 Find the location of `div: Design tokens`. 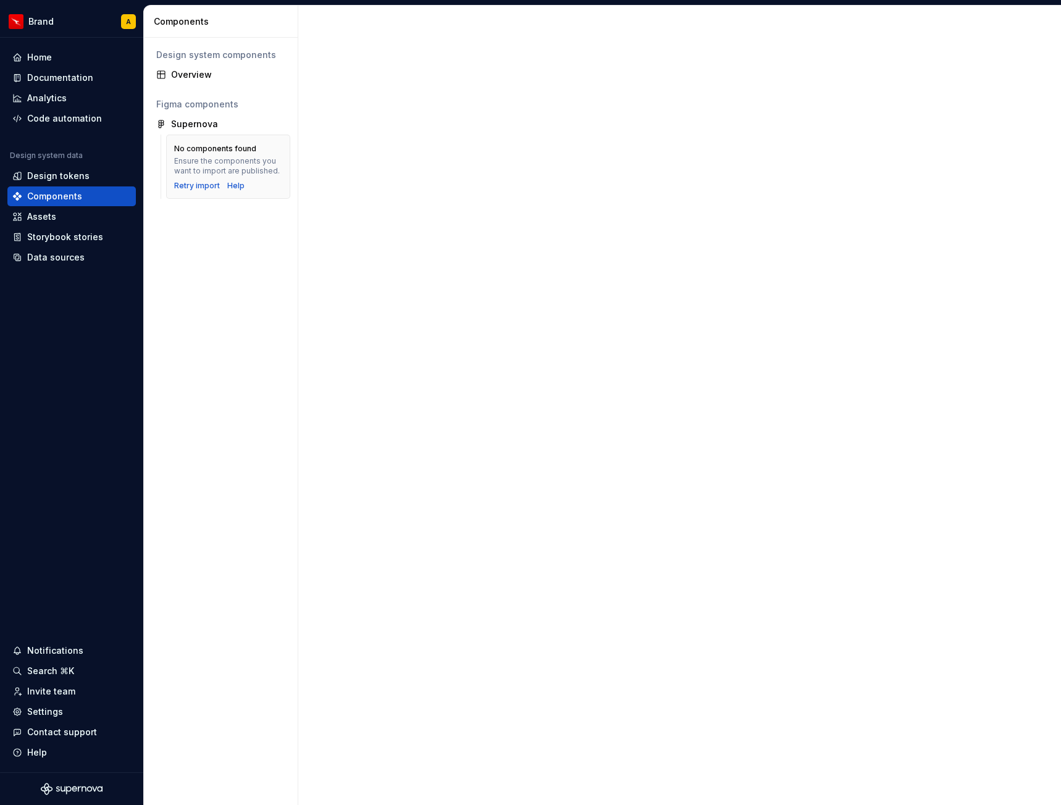

div: Design tokens is located at coordinates (58, 176).